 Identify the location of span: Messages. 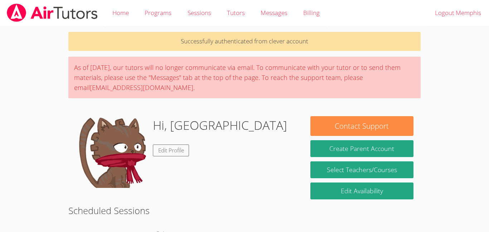
(274, 13).